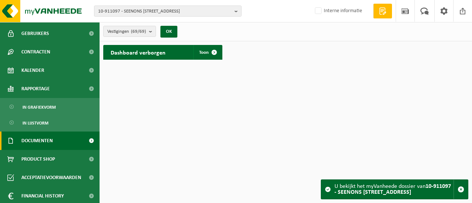 Image resolution: width=472 pixels, height=203 pixels. I want to click on a: In grafiekvorm, so click(50, 107).